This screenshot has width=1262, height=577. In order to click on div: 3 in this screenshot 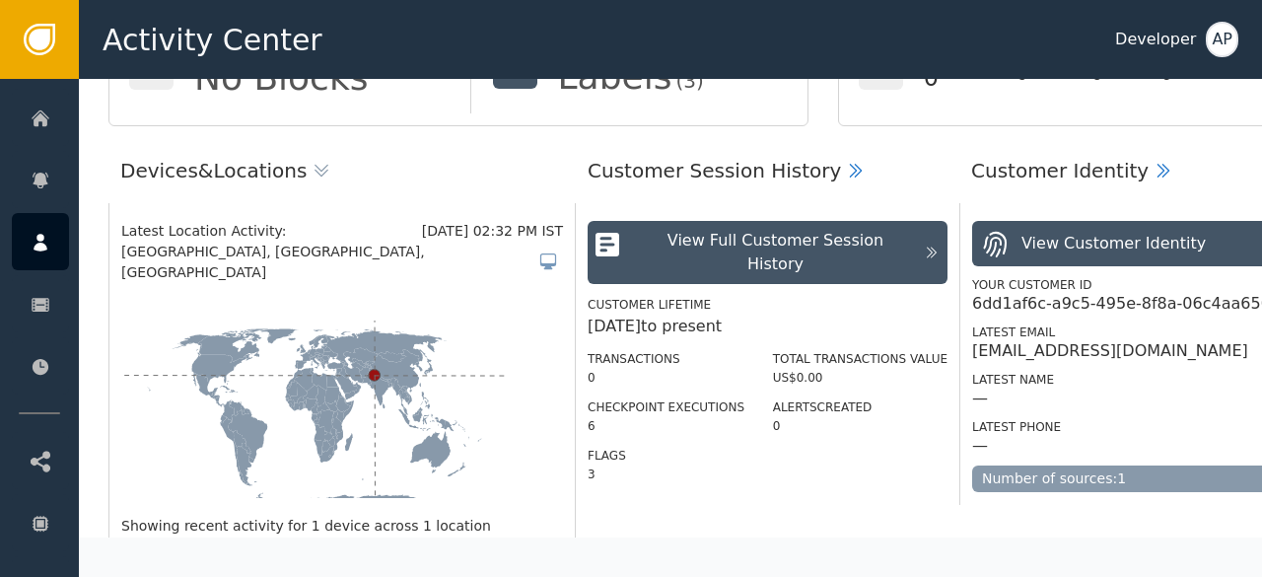, I will do `click(665, 474)`.